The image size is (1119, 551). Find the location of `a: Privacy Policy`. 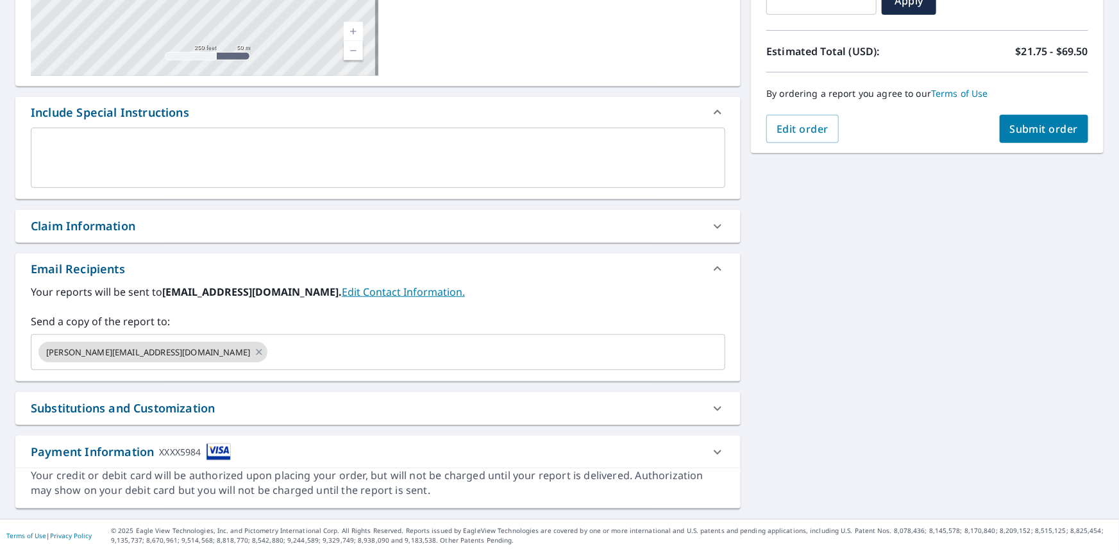

a: Privacy Policy is located at coordinates (71, 536).